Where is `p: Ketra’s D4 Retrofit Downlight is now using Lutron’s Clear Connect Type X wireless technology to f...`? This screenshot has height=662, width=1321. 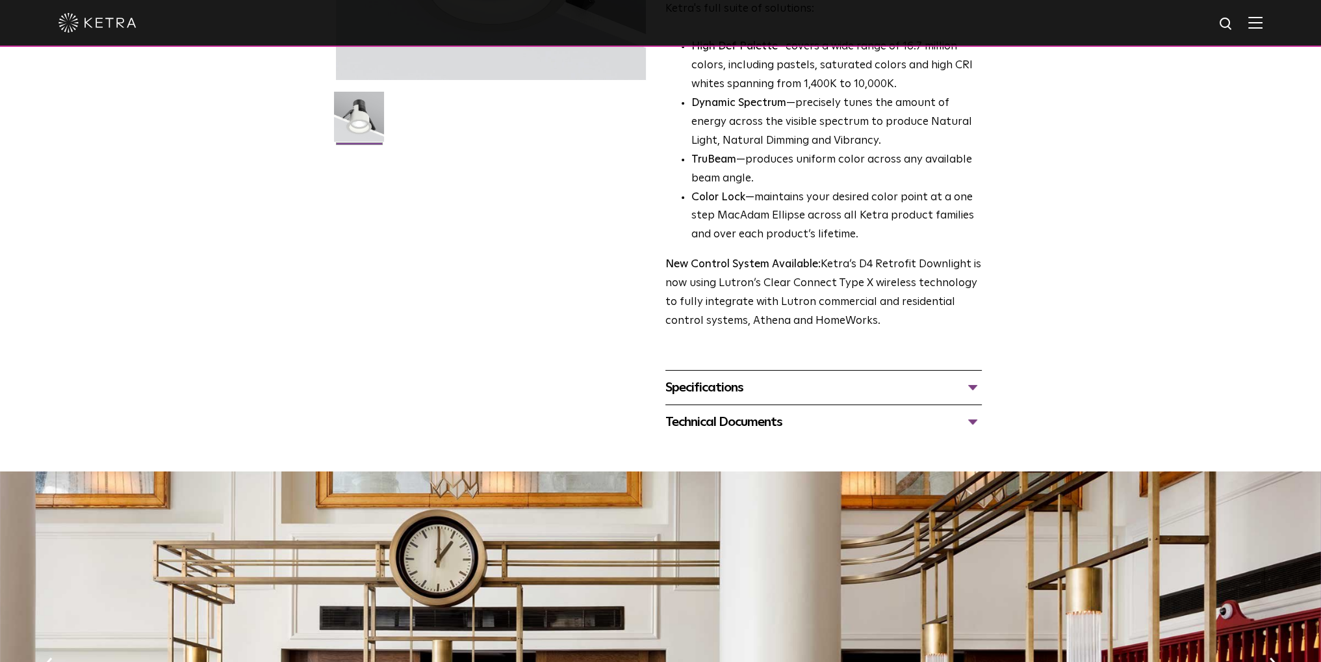 p: Ketra’s D4 Retrofit Downlight is now using Lutron’s Clear Connect Type X wireless technology to f... is located at coordinates (823, 293).